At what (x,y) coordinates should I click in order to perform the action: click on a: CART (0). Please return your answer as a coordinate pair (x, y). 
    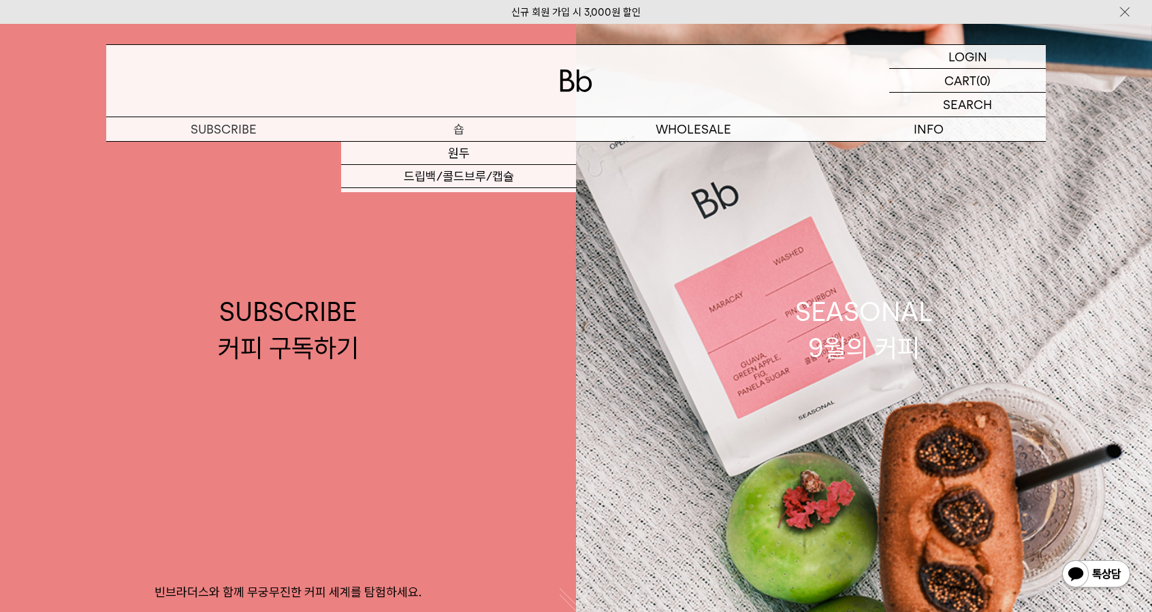
    Looking at the image, I should click on (968, 80).